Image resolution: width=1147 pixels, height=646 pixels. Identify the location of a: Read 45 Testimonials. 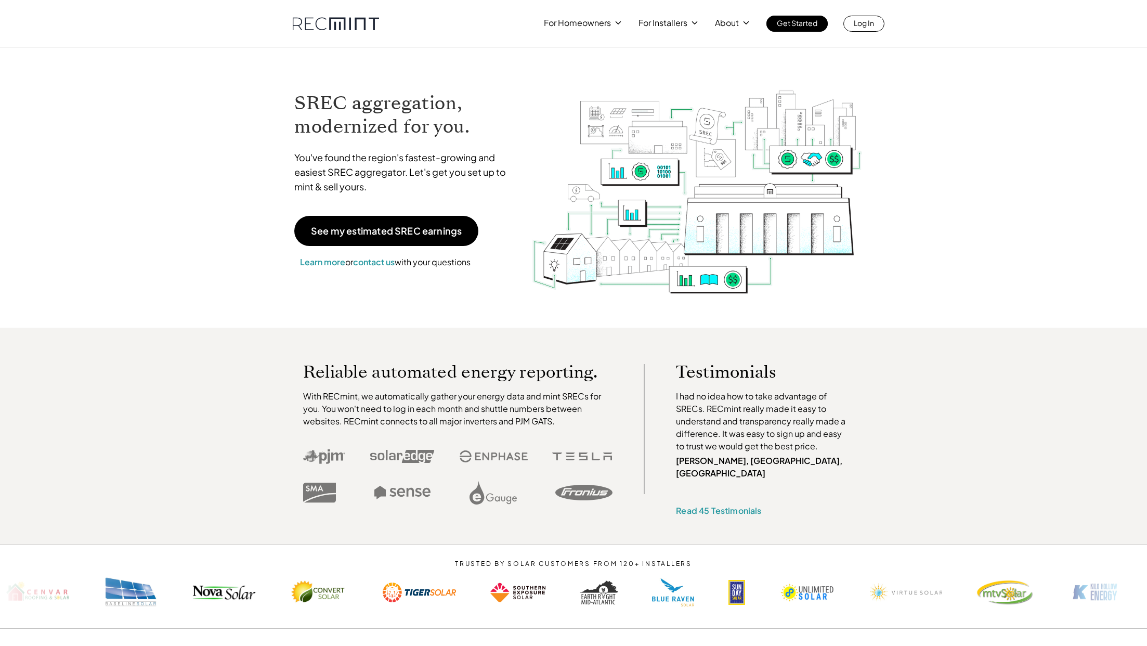
(718, 510).